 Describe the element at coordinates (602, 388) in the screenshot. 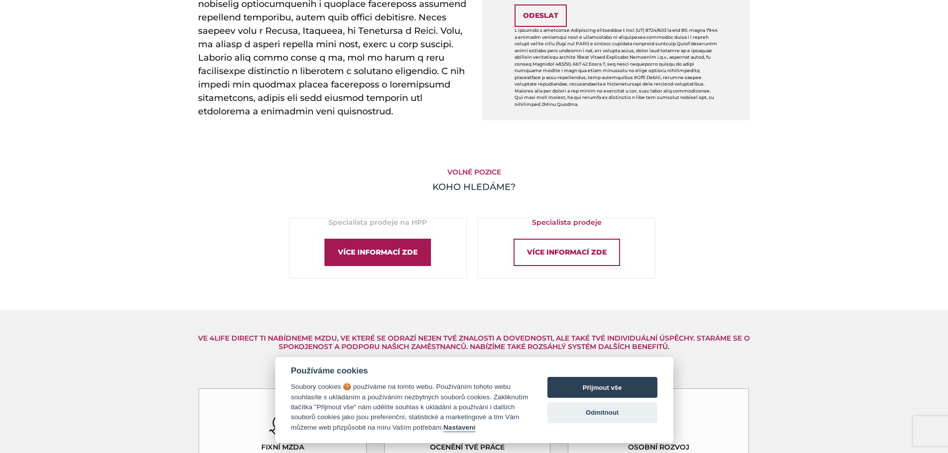

I see `button: Přijmout vše` at that location.